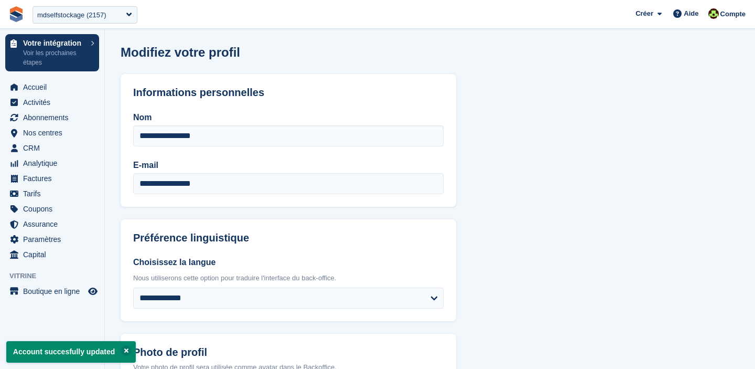  I want to click on label: Choisissez la langue, so click(288, 262).